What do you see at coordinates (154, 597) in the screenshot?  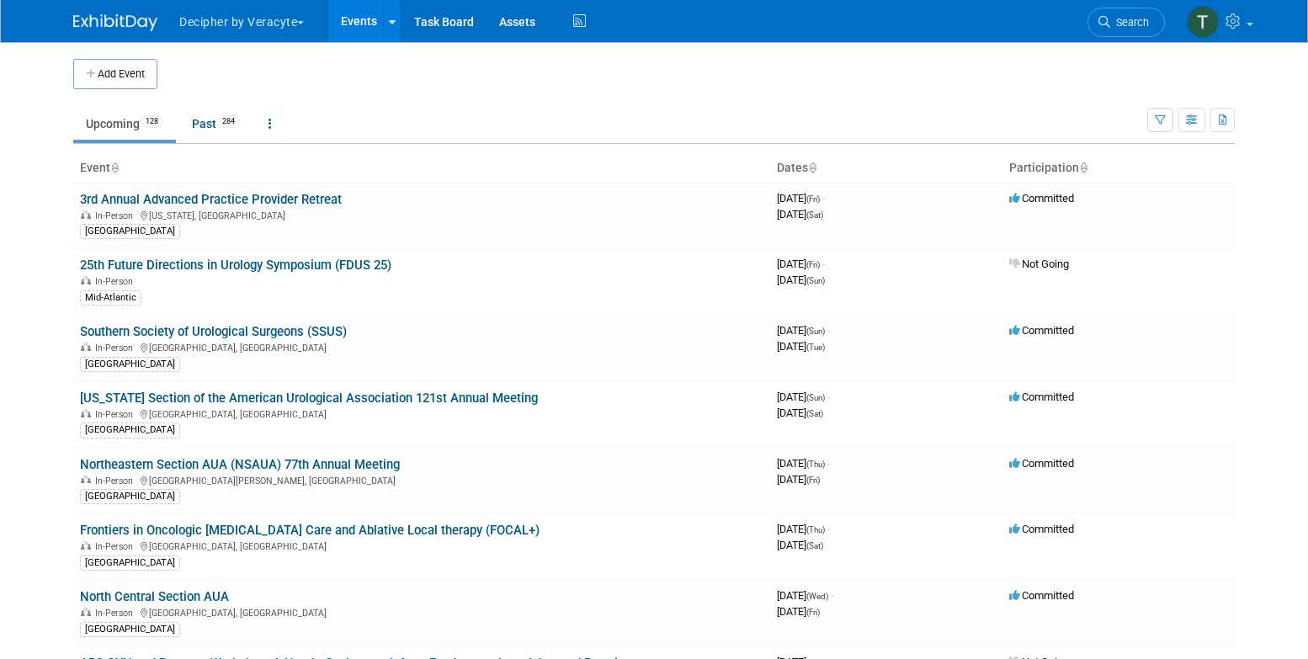 I see `a: North Central Section AUA` at bounding box center [154, 597].